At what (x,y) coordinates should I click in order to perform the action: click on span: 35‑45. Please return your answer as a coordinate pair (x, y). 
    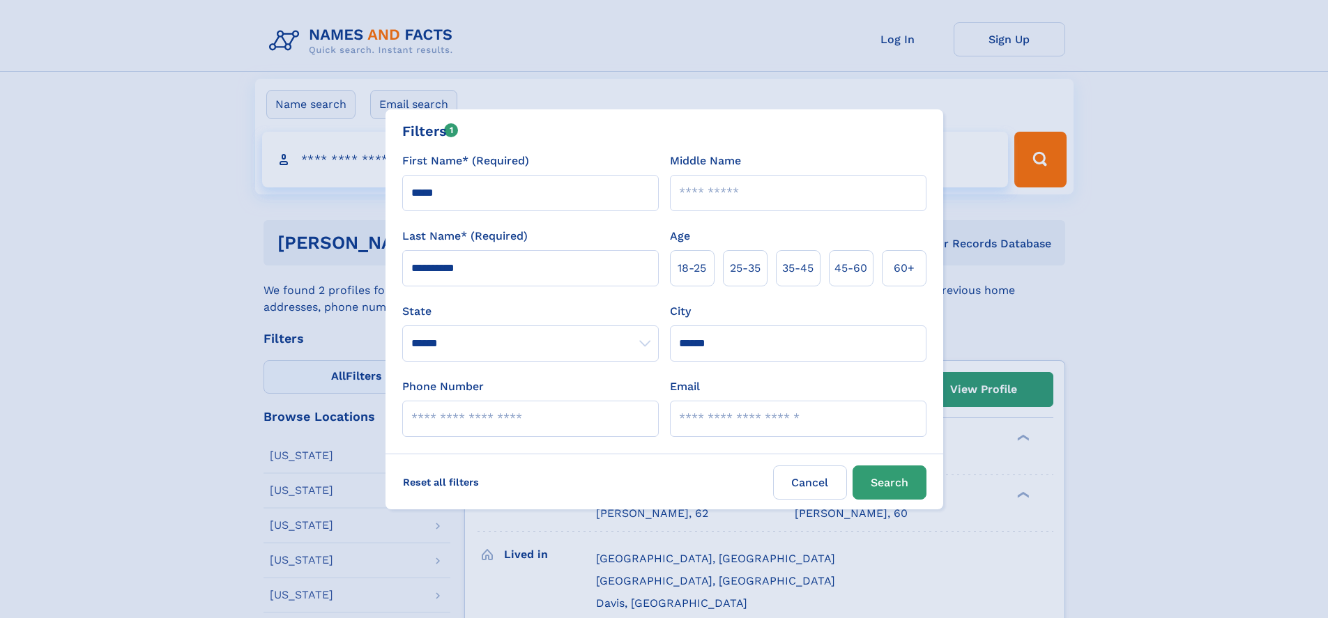
    Looking at the image, I should click on (797, 268).